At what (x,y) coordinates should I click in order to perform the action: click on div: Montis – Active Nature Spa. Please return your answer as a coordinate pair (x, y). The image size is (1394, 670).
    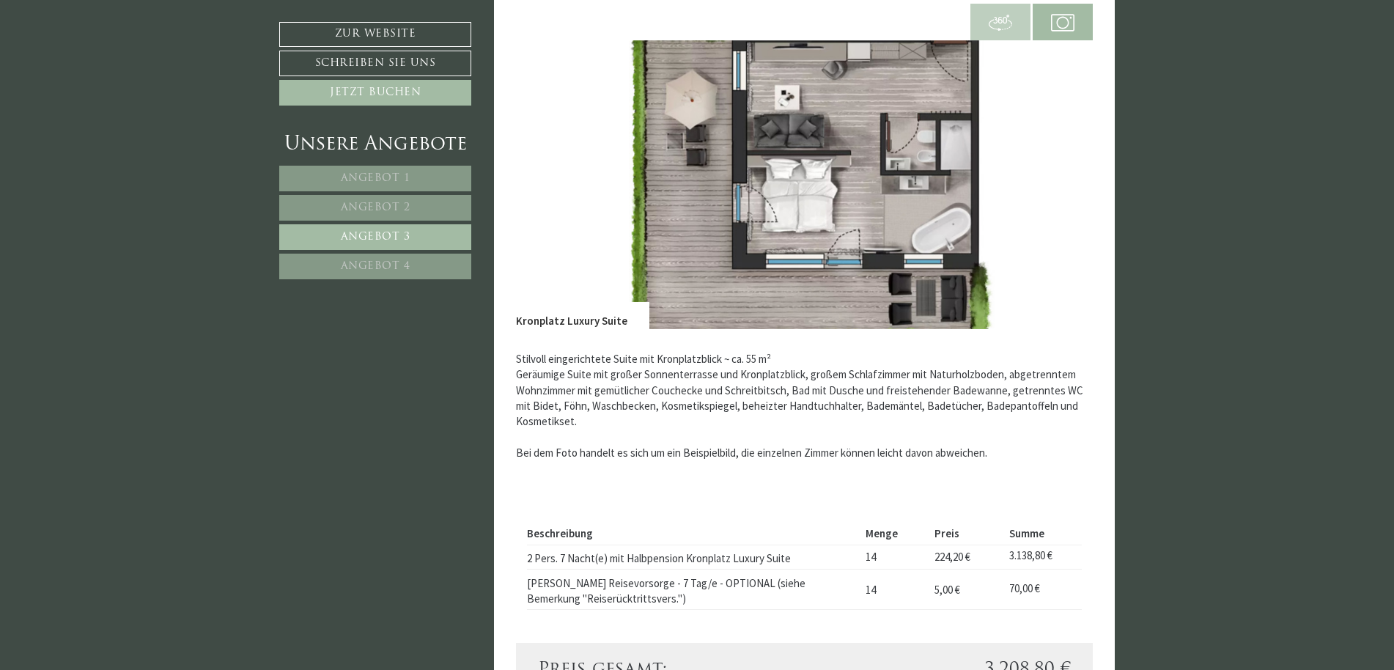
    Looking at the image, I should click on (115, 47).